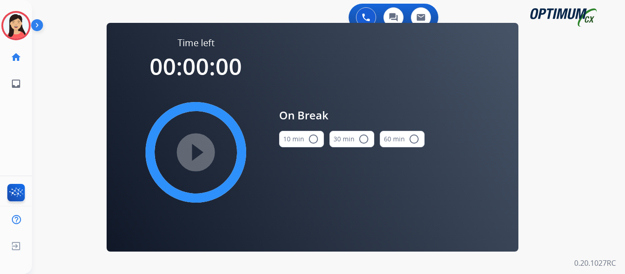 The width and height of the screenshot is (625, 274). Describe the element at coordinates (402, 139) in the screenshot. I see `button: 60 min` at that location.